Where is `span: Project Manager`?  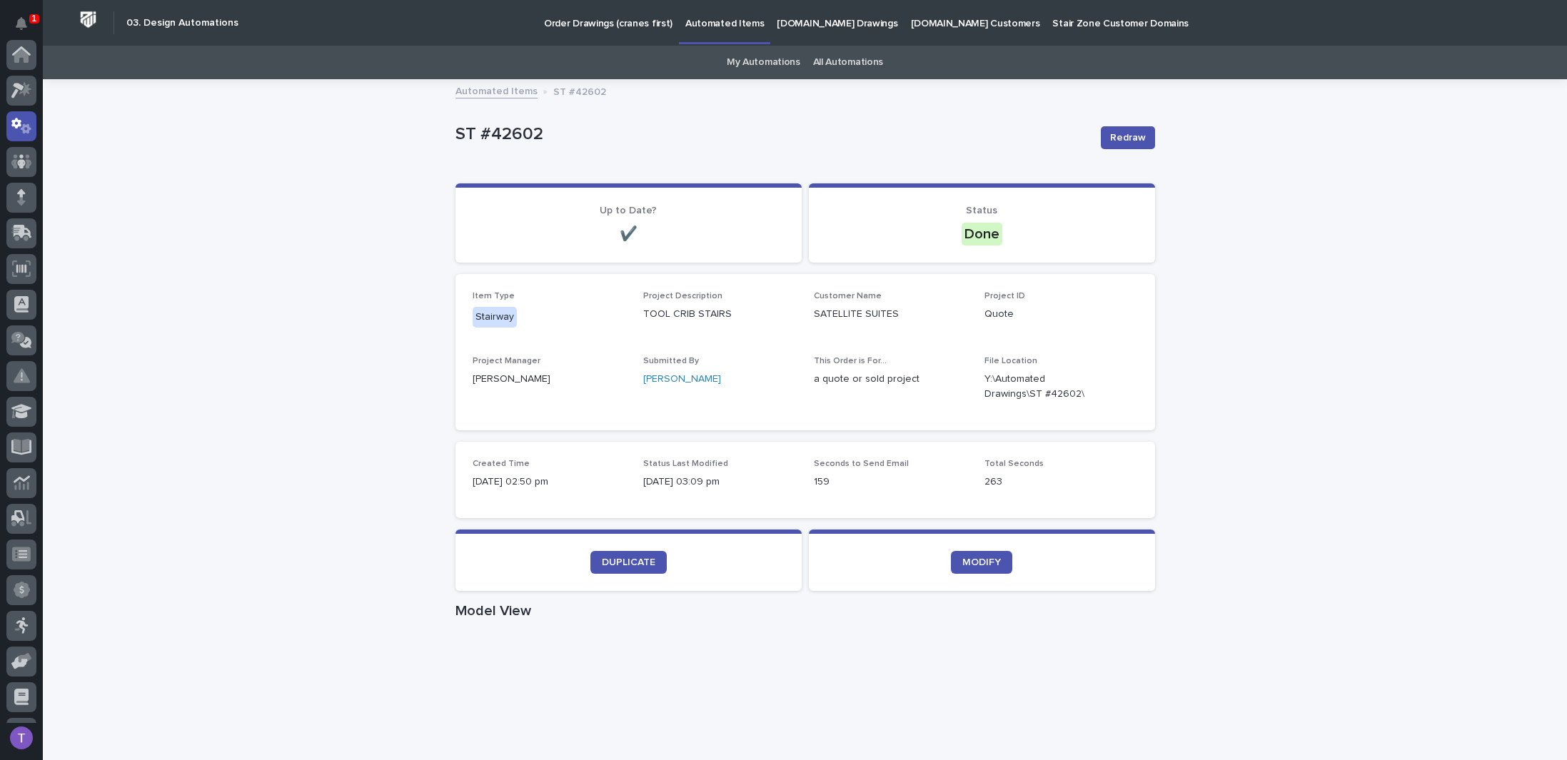 span: Project Manager is located at coordinates (506, 361).